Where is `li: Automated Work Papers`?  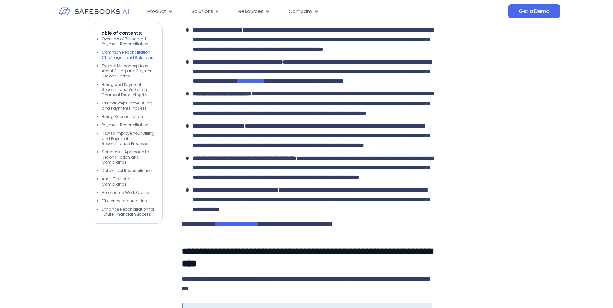
li: Automated Work Papers is located at coordinates (129, 193).